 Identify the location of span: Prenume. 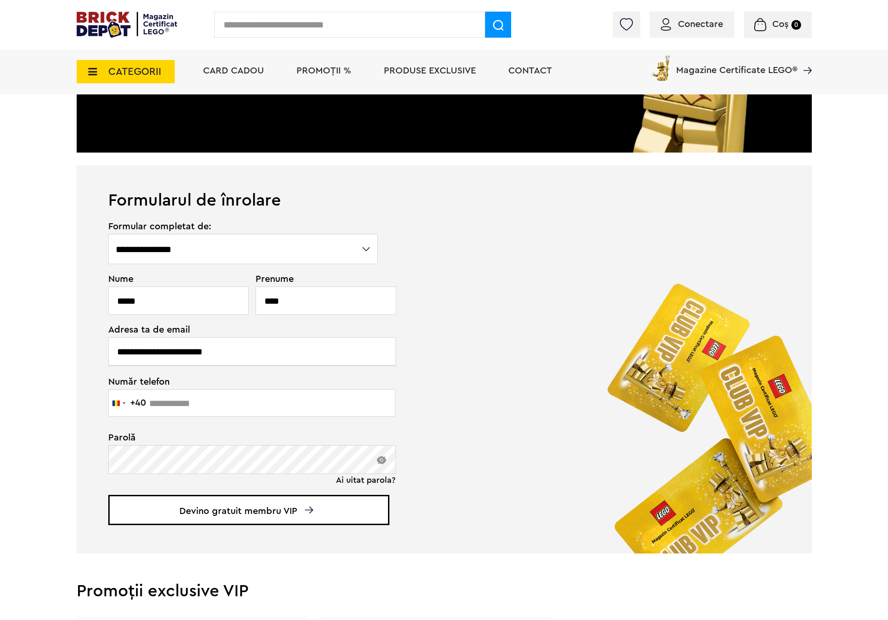
(317, 279).